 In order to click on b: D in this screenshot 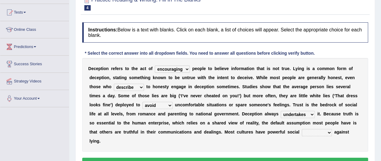, I will do `click(90, 68)`.